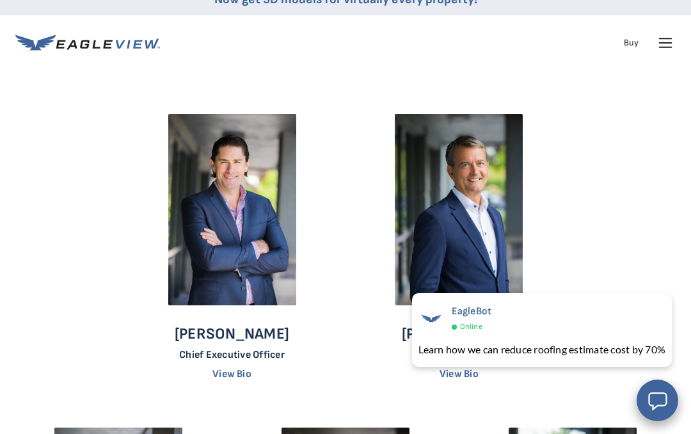 Image resolution: width=691 pixels, height=434 pixels. What do you see at coordinates (658, 400) in the screenshot?
I see `button: Open chat window` at bounding box center [658, 400].